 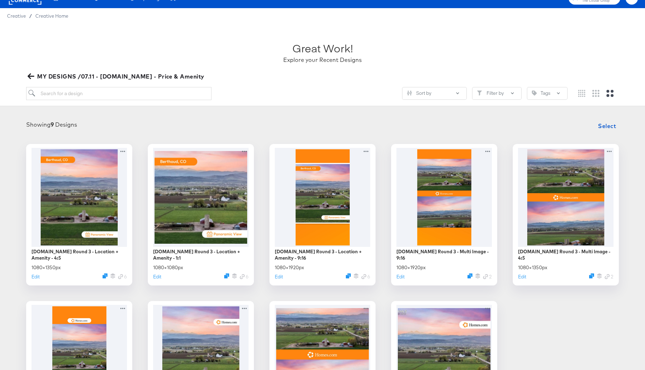 I want to click on button: FilterFilter by, so click(x=497, y=93).